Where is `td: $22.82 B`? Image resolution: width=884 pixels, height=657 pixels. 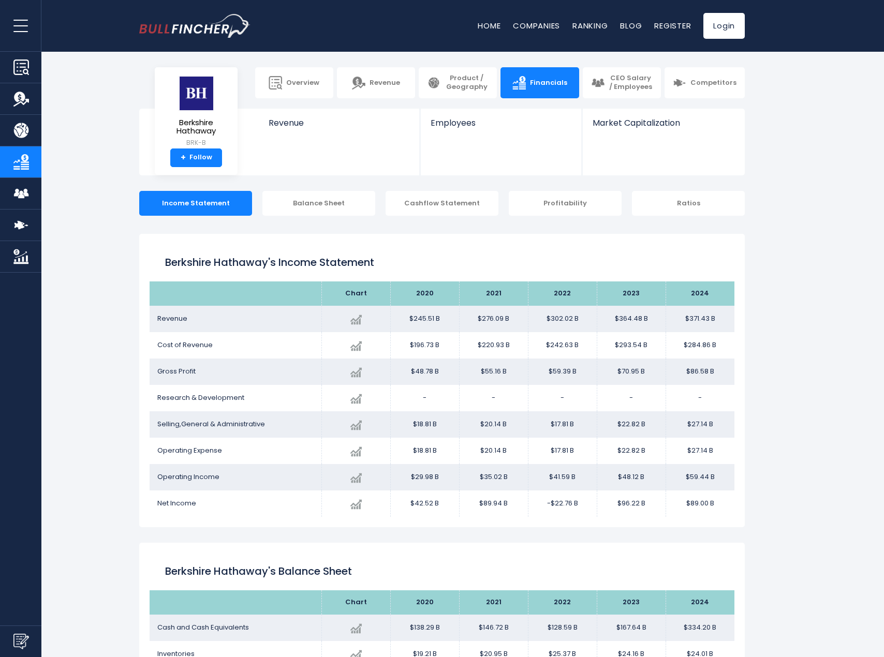 td: $22.82 B is located at coordinates (631, 451).